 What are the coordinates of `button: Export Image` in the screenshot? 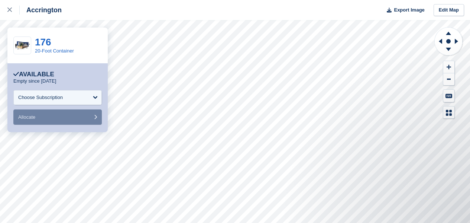 It's located at (404, 10).